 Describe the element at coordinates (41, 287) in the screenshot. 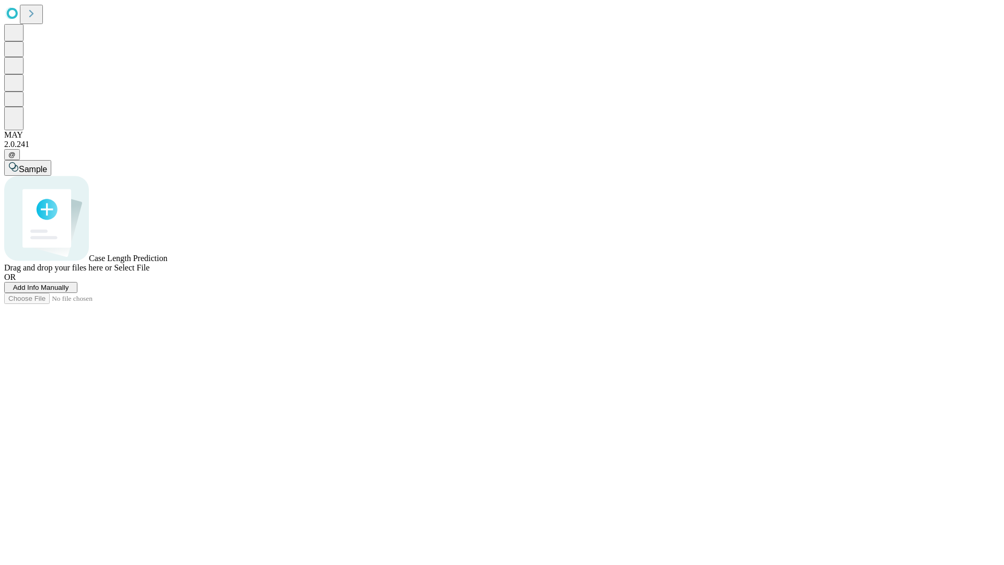

I see `button: Add Info Manually` at that location.